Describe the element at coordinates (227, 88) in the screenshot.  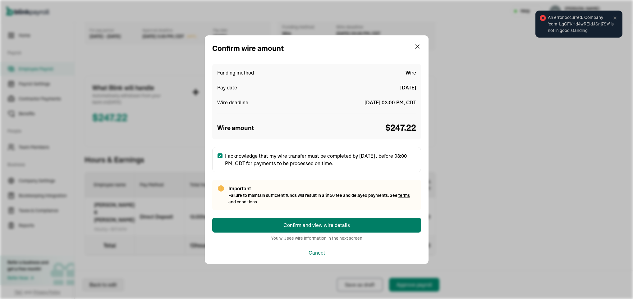
I see `span: Pay date` at that location.